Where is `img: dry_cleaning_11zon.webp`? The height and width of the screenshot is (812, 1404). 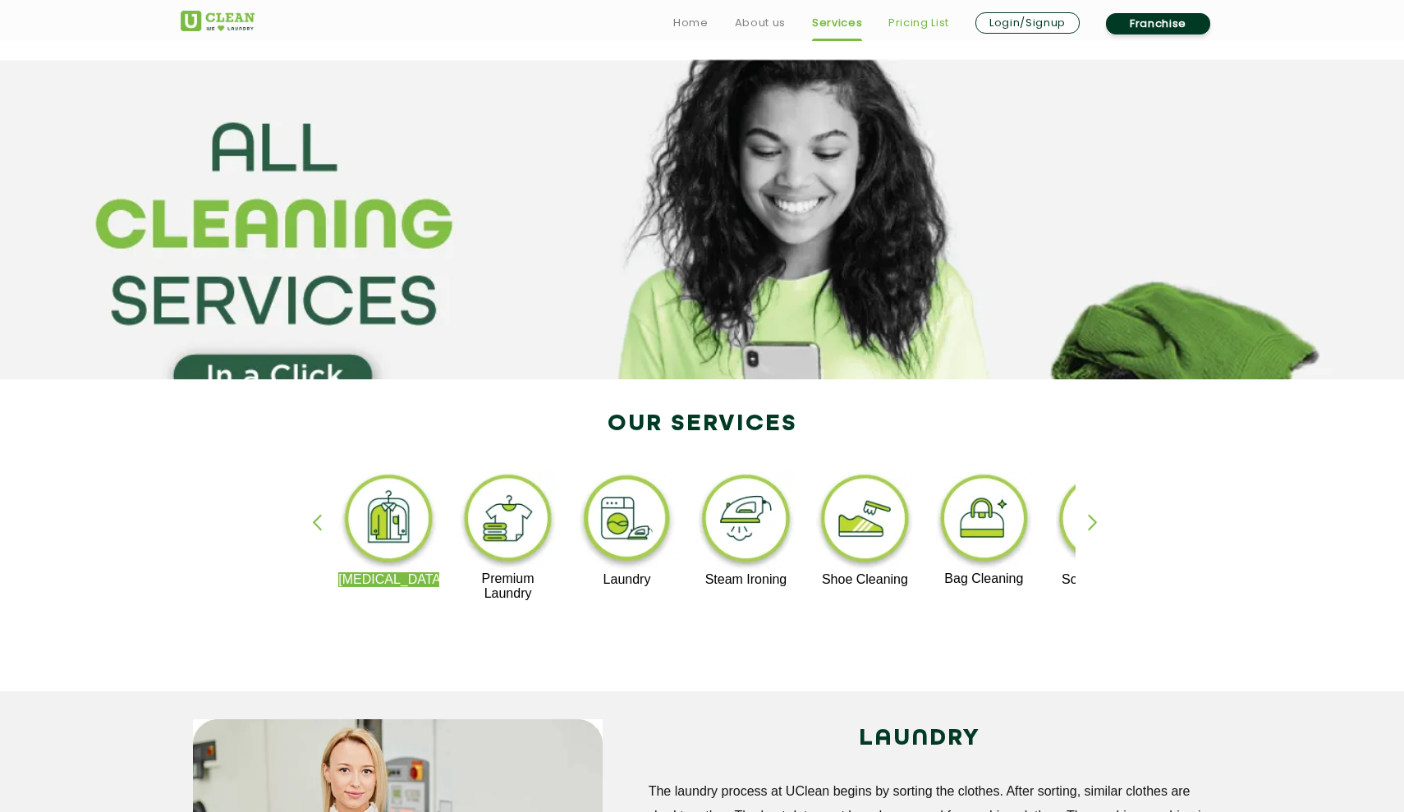
img: dry_cleaning_11zon.webp is located at coordinates (388, 521).